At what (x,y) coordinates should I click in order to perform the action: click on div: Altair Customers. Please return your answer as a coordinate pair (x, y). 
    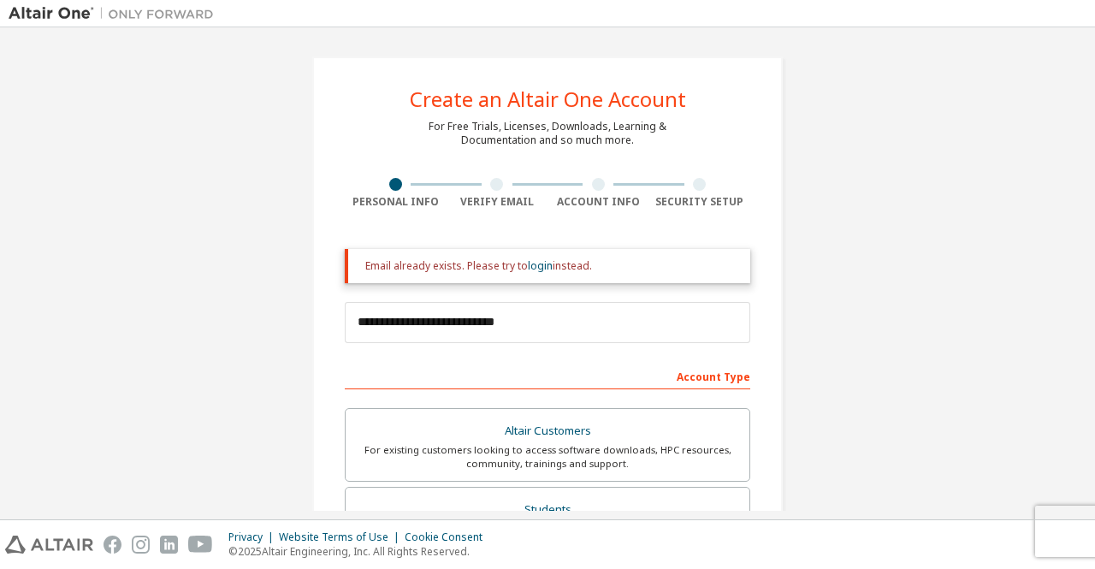
    Looking at the image, I should click on (547, 431).